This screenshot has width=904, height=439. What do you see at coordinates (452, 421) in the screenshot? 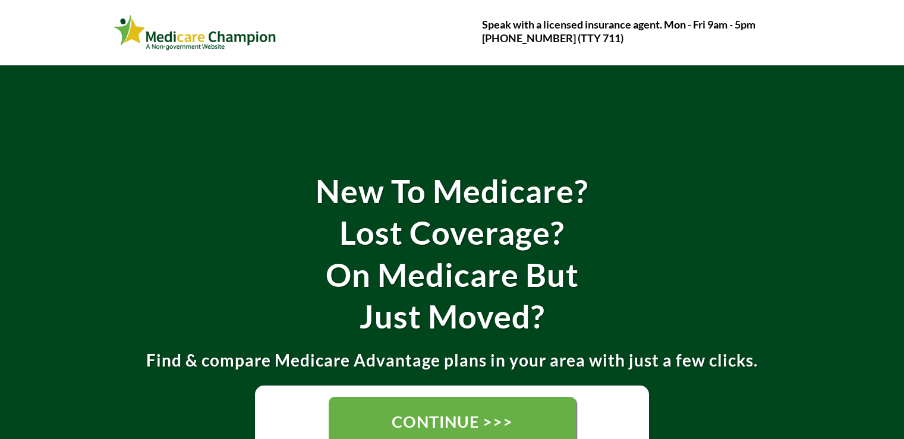
I see `span: CONTINUE >>>` at bounding box center [452, 421].